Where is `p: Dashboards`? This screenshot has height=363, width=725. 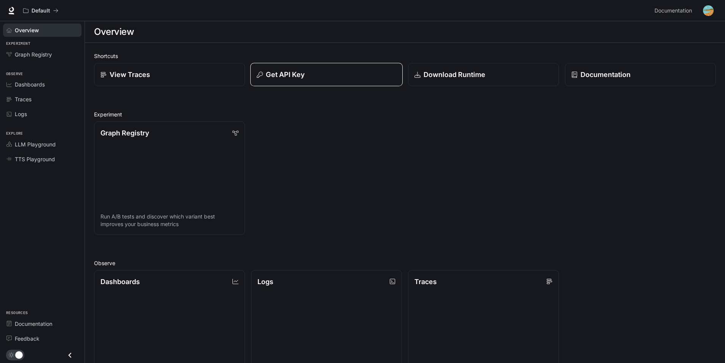 p: Dashboards is located at coordinates (120, 281).